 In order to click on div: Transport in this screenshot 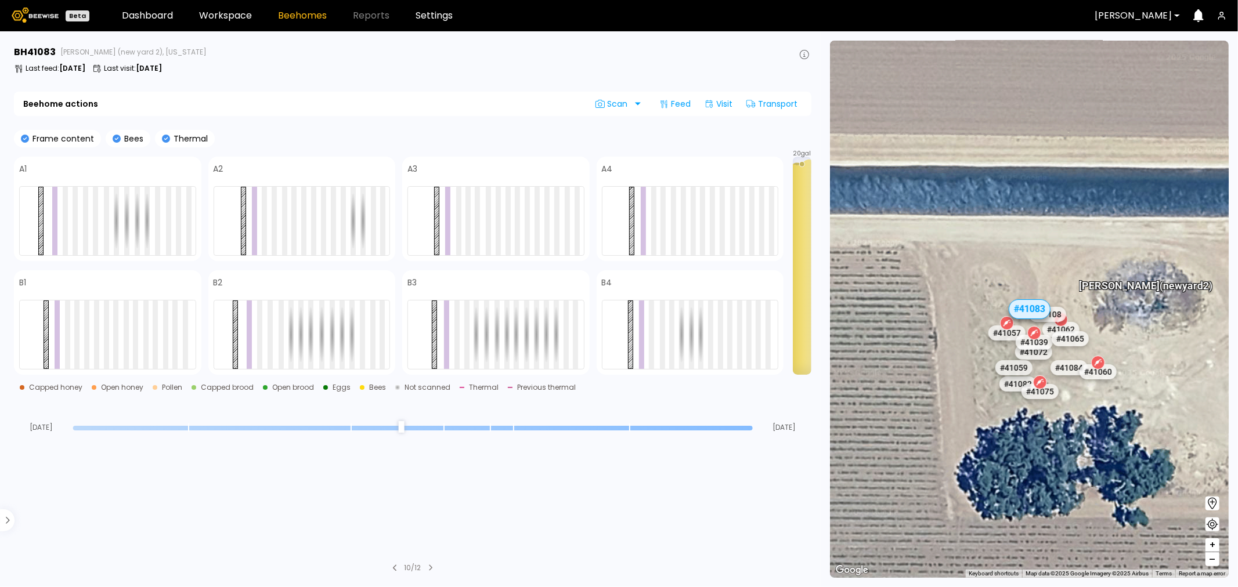, I will do `click(772, 104)`.